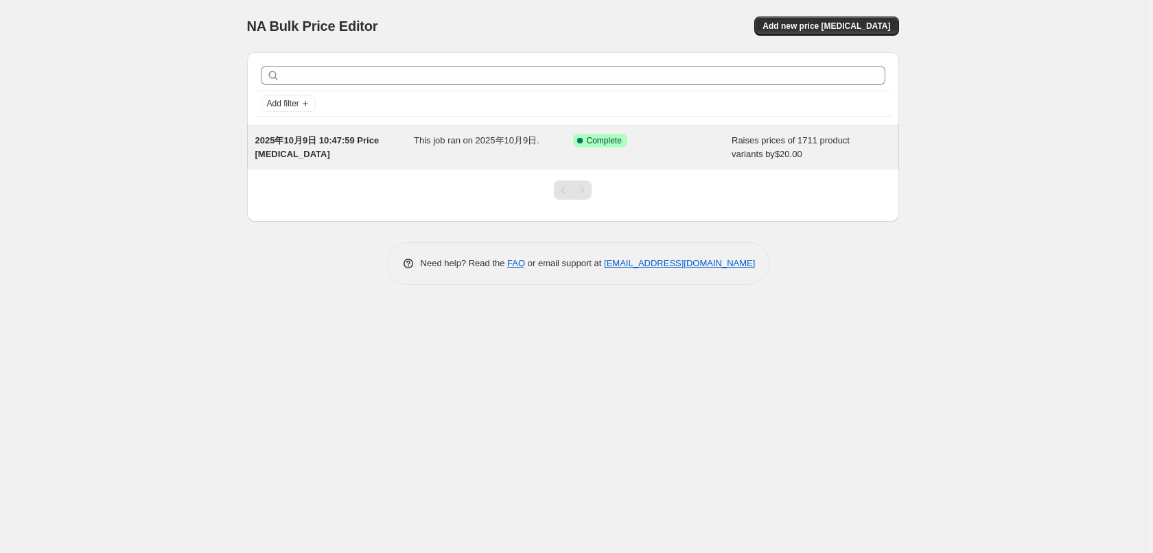 The width and height of the screenshot is (1153, 553). Describe the element at coordinates (788, 154) in the screenshot. I see `span: $20.00` at that location.